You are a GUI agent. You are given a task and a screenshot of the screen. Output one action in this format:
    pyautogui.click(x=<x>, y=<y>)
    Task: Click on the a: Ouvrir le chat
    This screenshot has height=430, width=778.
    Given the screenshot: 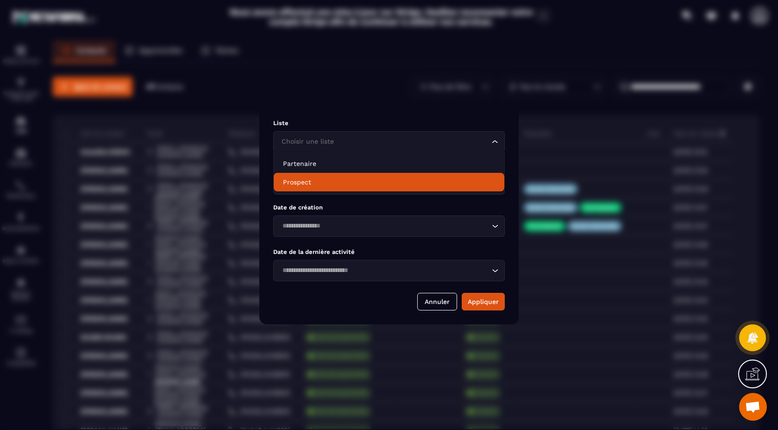 What is the action you would take?
    pyautogui.click(x=753, y=406)
    